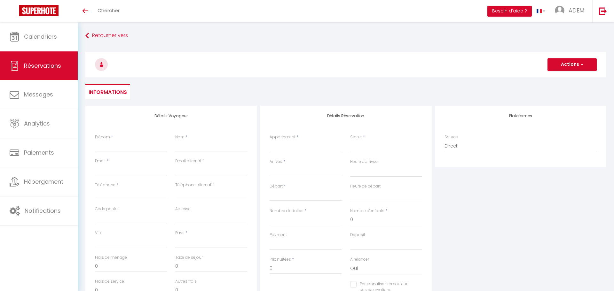 This screenshot has height=291, width=614. What do you see at coordinates (107, 209) in the screenshot?
I see `label: Code postal` at bounding box center [107, 209].